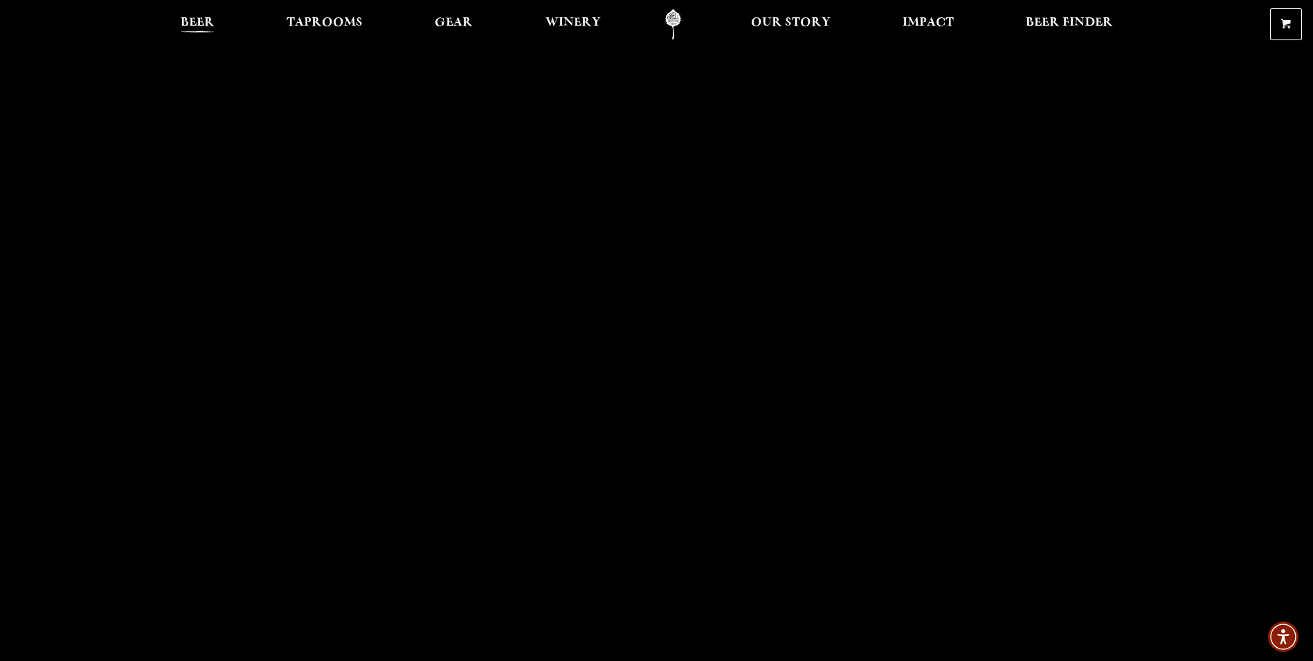 This screenshot has width=1313, height=661. What do you see at coordinates (673, 24) in the screenshot?
I see `a: Odell Home` at bounding box center [673, 24].